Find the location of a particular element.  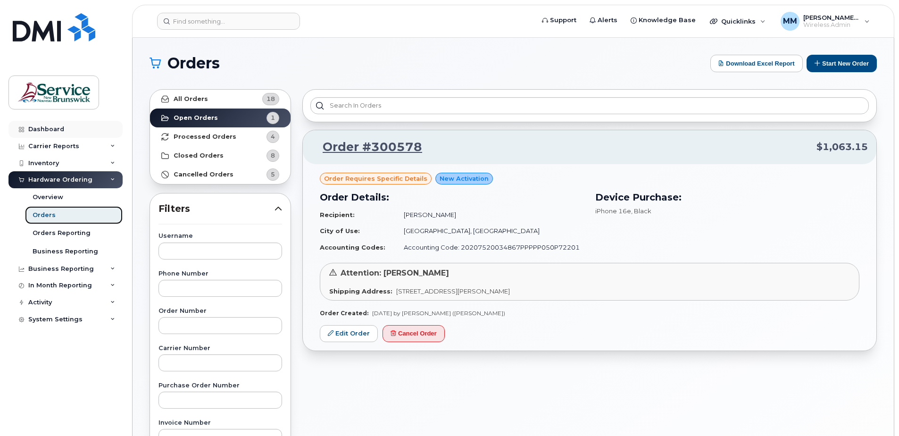

button: Cancel Order is located at coordinates (413, 333).